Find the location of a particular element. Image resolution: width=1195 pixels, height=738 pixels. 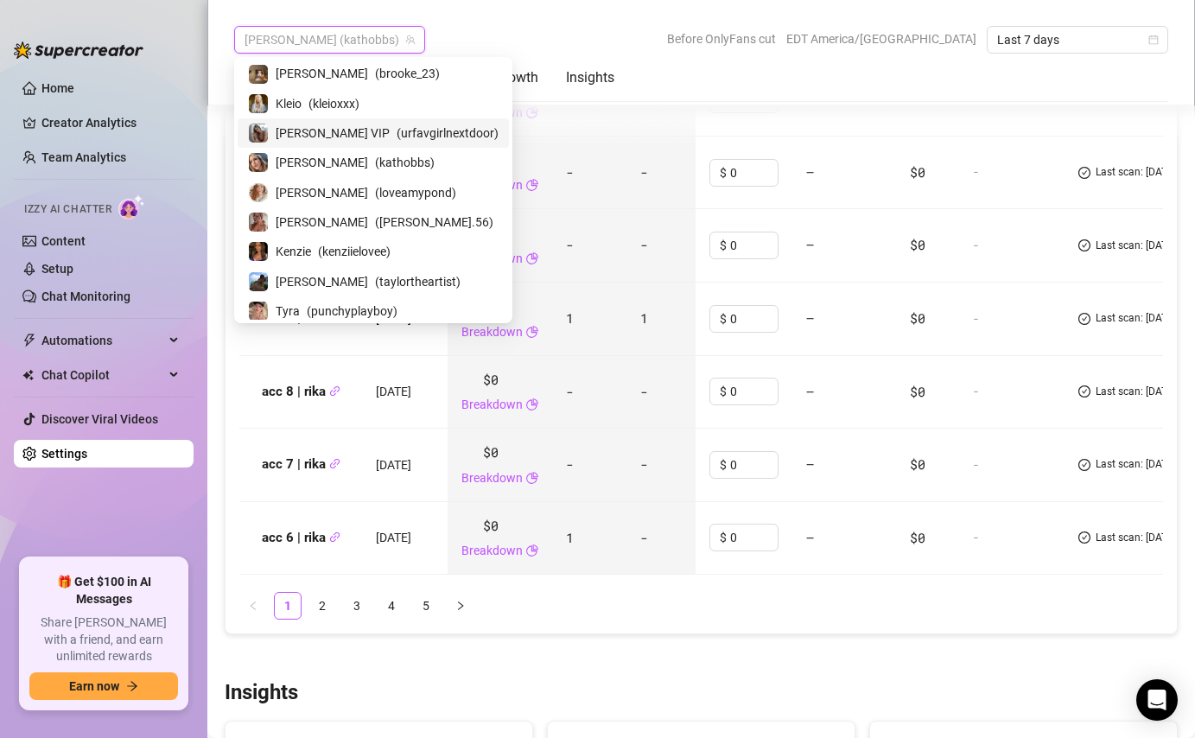

span: team is located at coordinates (410, 40).